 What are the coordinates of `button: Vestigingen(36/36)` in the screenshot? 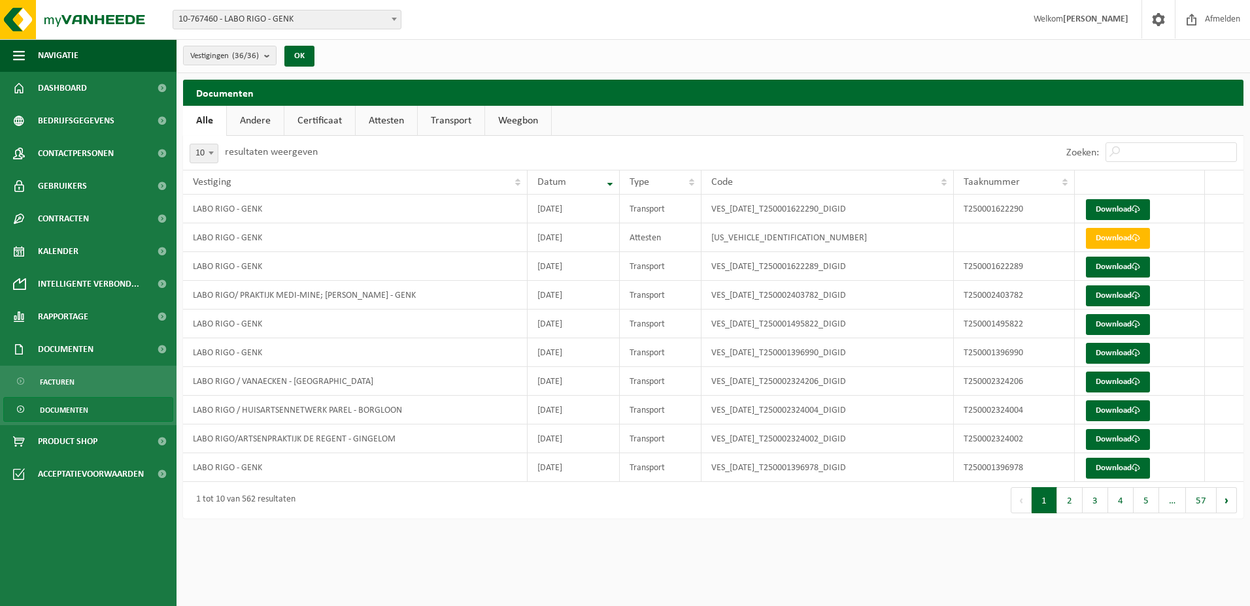 It's located at (229, 56).